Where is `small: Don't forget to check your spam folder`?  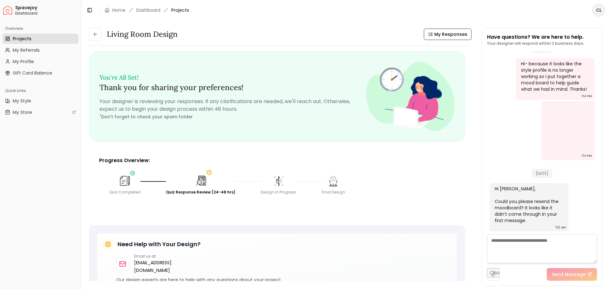
small: Don't forget to check your spam folder is located at coordinates (146, 117).